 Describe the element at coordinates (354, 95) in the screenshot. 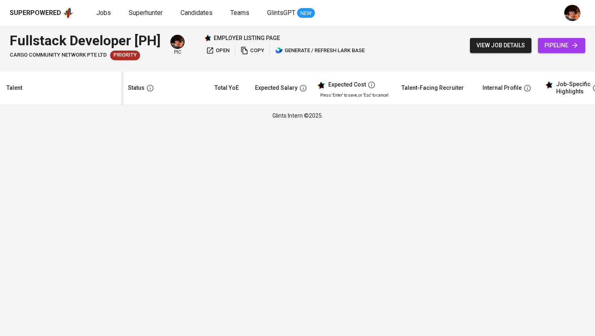

I see `p: Press 'Enter' to save, or 'Esc' to cancel` at that location.